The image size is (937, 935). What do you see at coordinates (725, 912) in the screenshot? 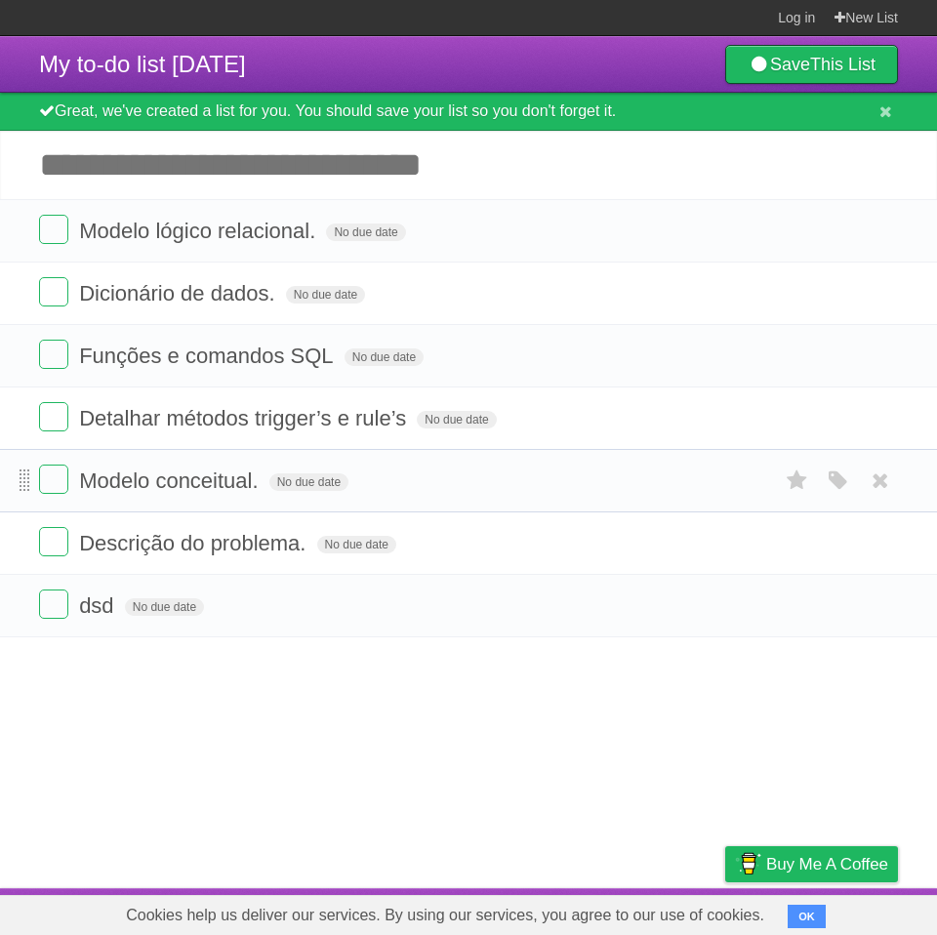
I see `a: Privacy` at bounding box center [725, 912].